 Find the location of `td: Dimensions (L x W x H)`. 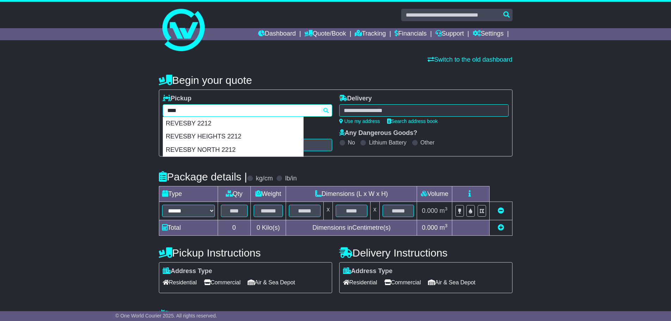

td: Dimensions (L x W x H) is located at coordinates (352, 194).